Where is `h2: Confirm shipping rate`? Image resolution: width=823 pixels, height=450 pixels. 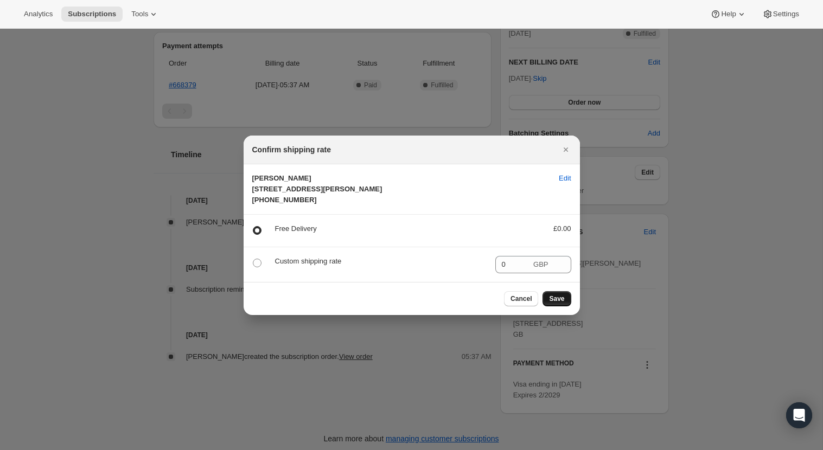 h2: Confirm shipping rate is located at coordinates (291, 150).